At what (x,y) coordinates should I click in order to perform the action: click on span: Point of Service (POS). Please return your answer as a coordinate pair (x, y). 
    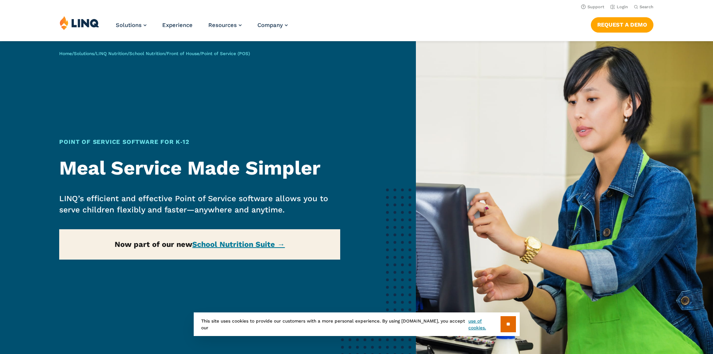
    Looking at the image, I should click on (226, 54).